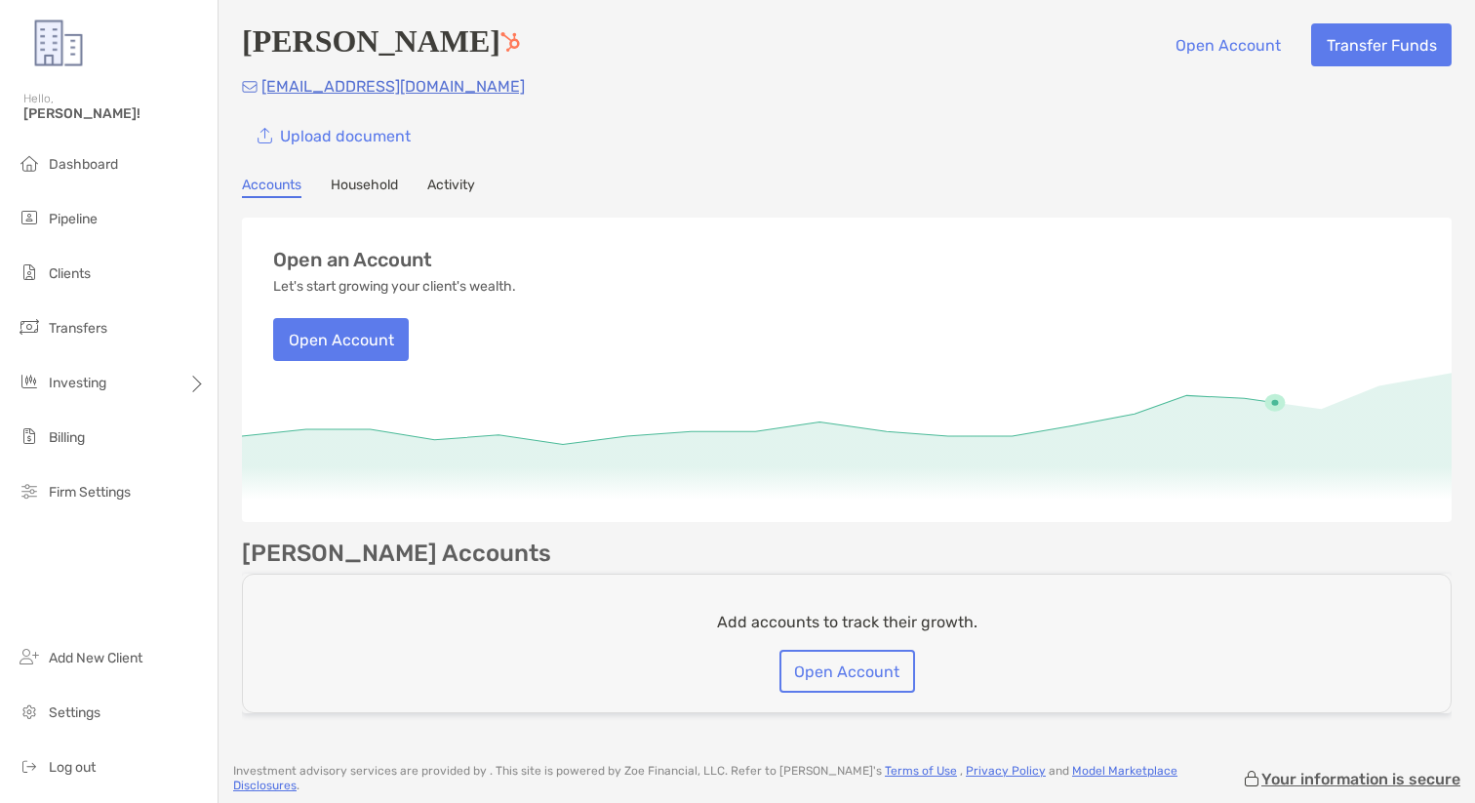  Describe the element at coordinates (29, 766) in the screenshot. I see `img: logout icon` at that location.